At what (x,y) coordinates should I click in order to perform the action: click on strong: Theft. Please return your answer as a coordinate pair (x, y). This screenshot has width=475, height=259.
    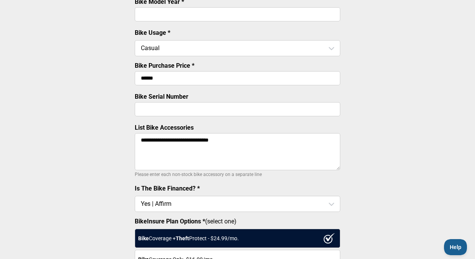
    Looking at the image, I should click on (182, 238).